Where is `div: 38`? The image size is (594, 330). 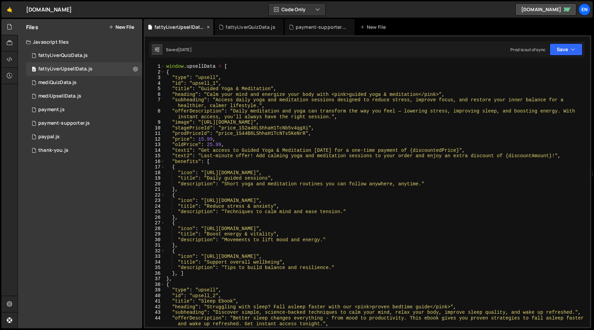 div: 38 is located at coordinates (155, 285).